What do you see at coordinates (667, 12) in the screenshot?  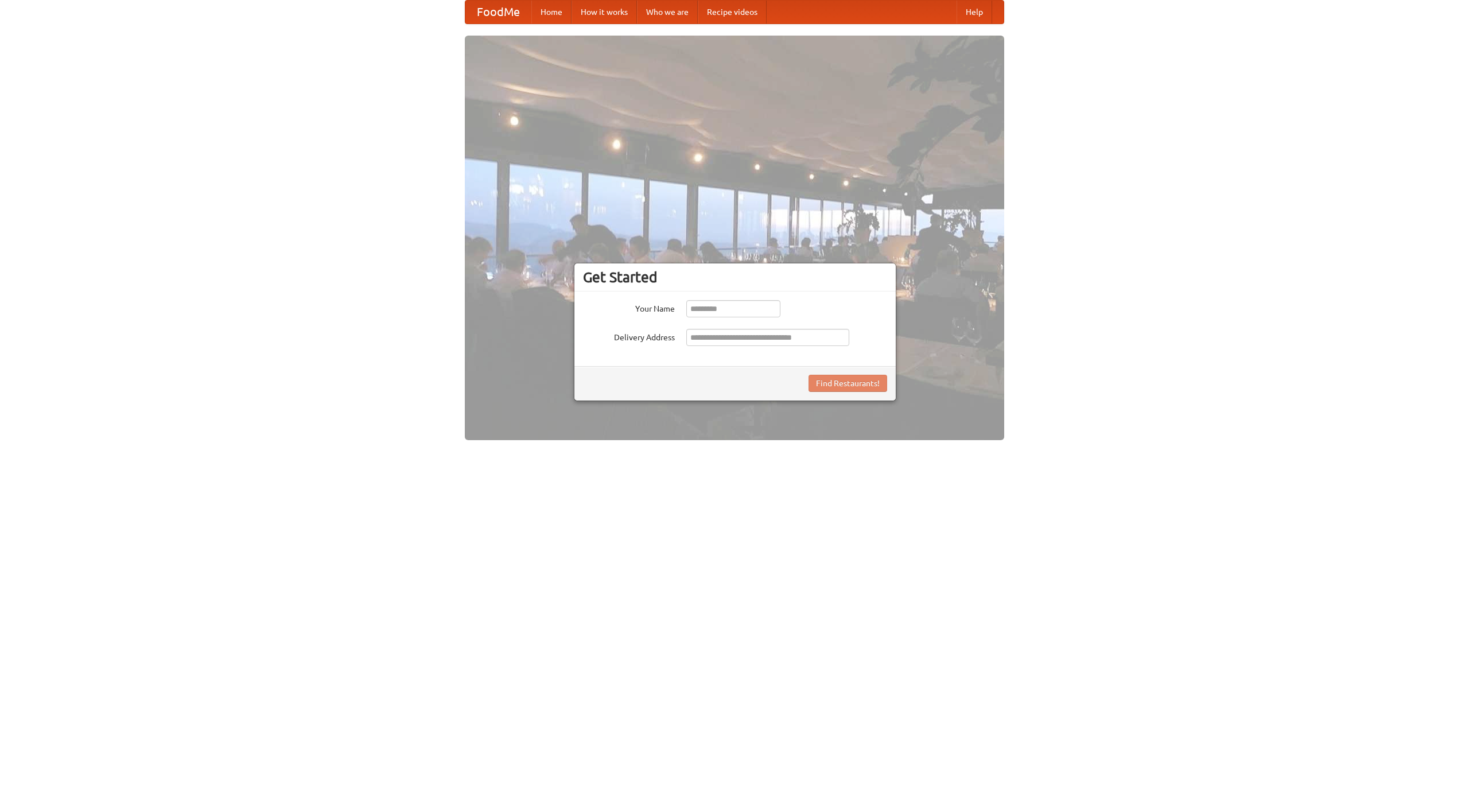 I see `a: Who we are` at bounding box center [667, 12].